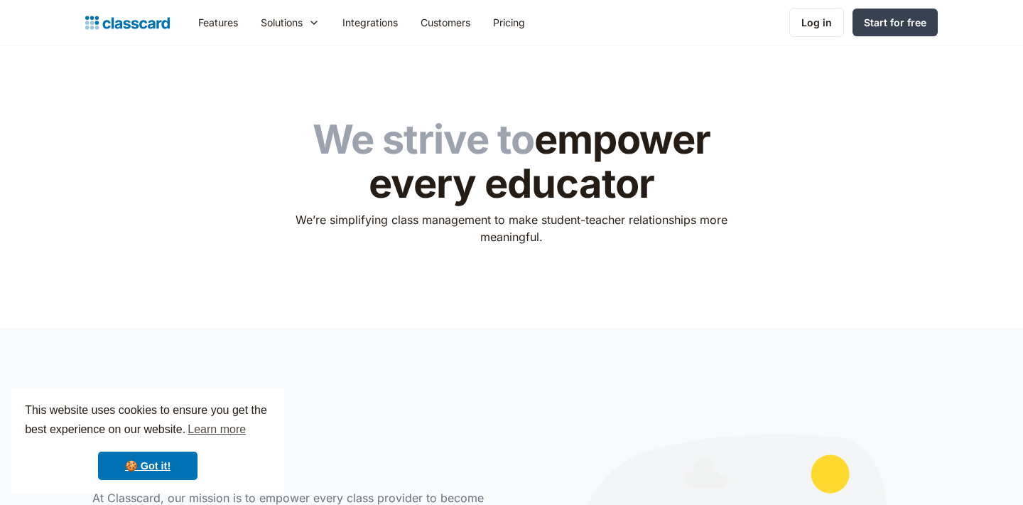  I want to click on div: Log in, so click(817, 22).